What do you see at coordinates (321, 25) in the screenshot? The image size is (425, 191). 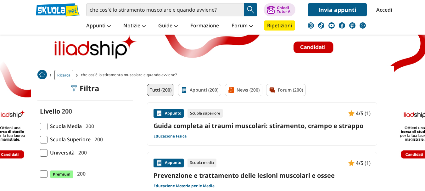 I see `img: tiktok` at bounding box center [321, 25].